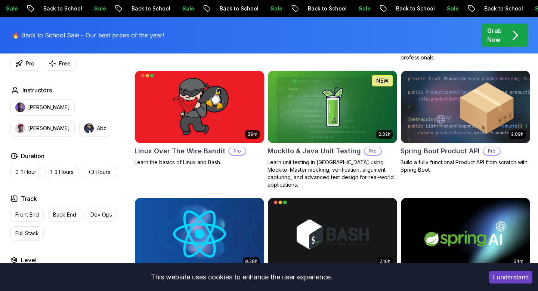 This screenshot has width=538, height=291. What do you see at coordinates (59, 63) in the screenshot?
I see `button: Free` at bounding box center [59, 63].